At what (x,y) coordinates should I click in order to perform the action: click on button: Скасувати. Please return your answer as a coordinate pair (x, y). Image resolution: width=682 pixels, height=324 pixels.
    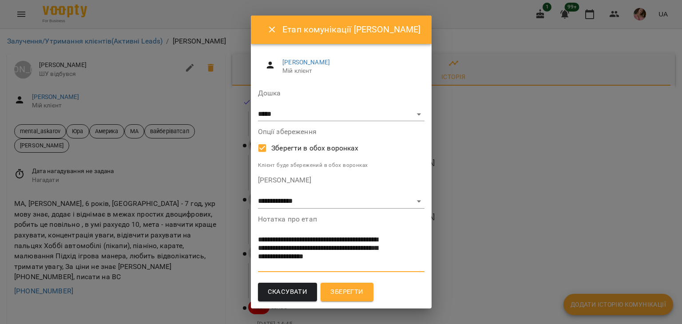
    Looking at the image, I should click on (288, 292).